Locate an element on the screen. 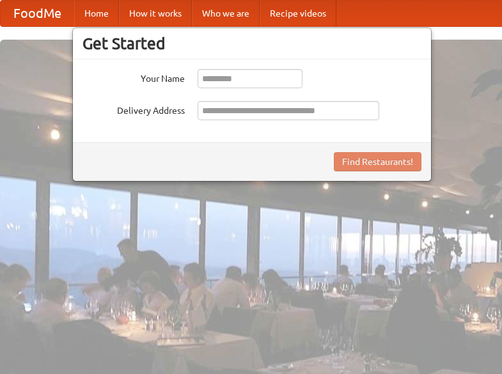 Image resolution: width=502 pixels, height=374 pixels. a: Home is located at coordinates (97, 13).